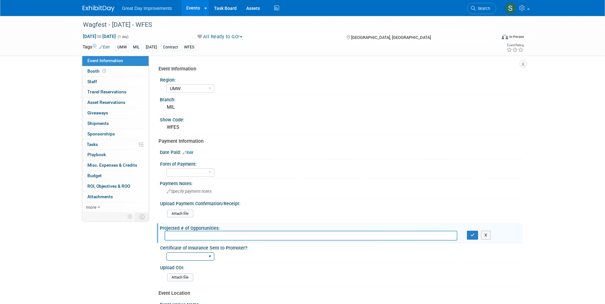 This screenshot has width=605, height=304. What do you see at coordinates (116, 176) in the screenshot?
I see `a: Budget` at bounding box center [116, 176].